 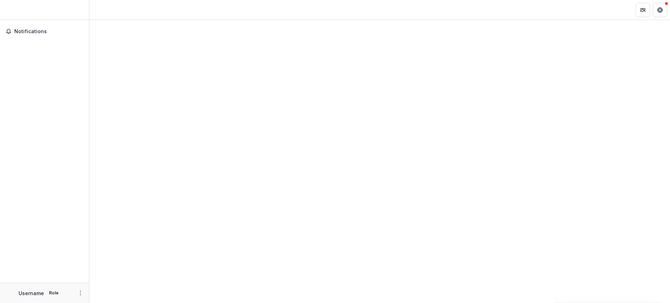 I want to click on button: More, so click(x=80, y=293).